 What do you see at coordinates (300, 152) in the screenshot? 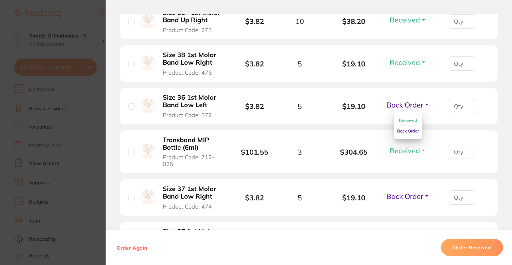
I see `span: 3` at bounding box center [300, 152].